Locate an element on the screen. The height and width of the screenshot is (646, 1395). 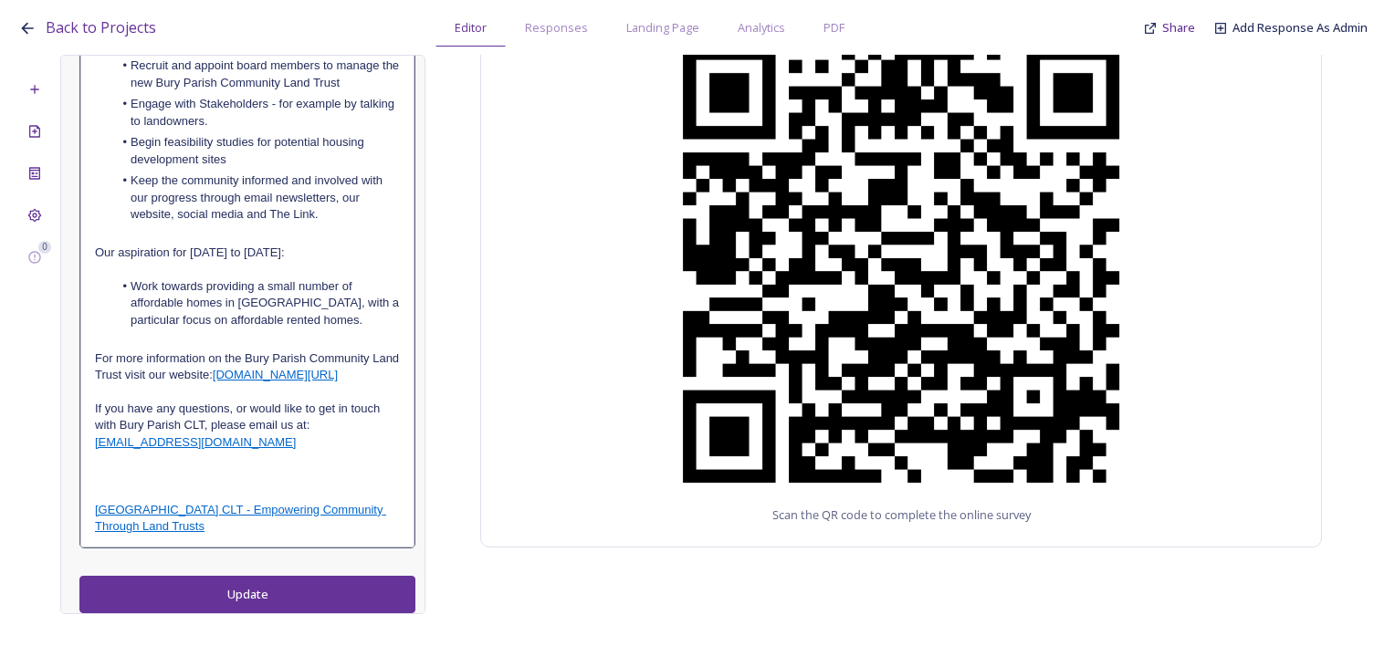
span: Editor is located at coordinates (470, 27).